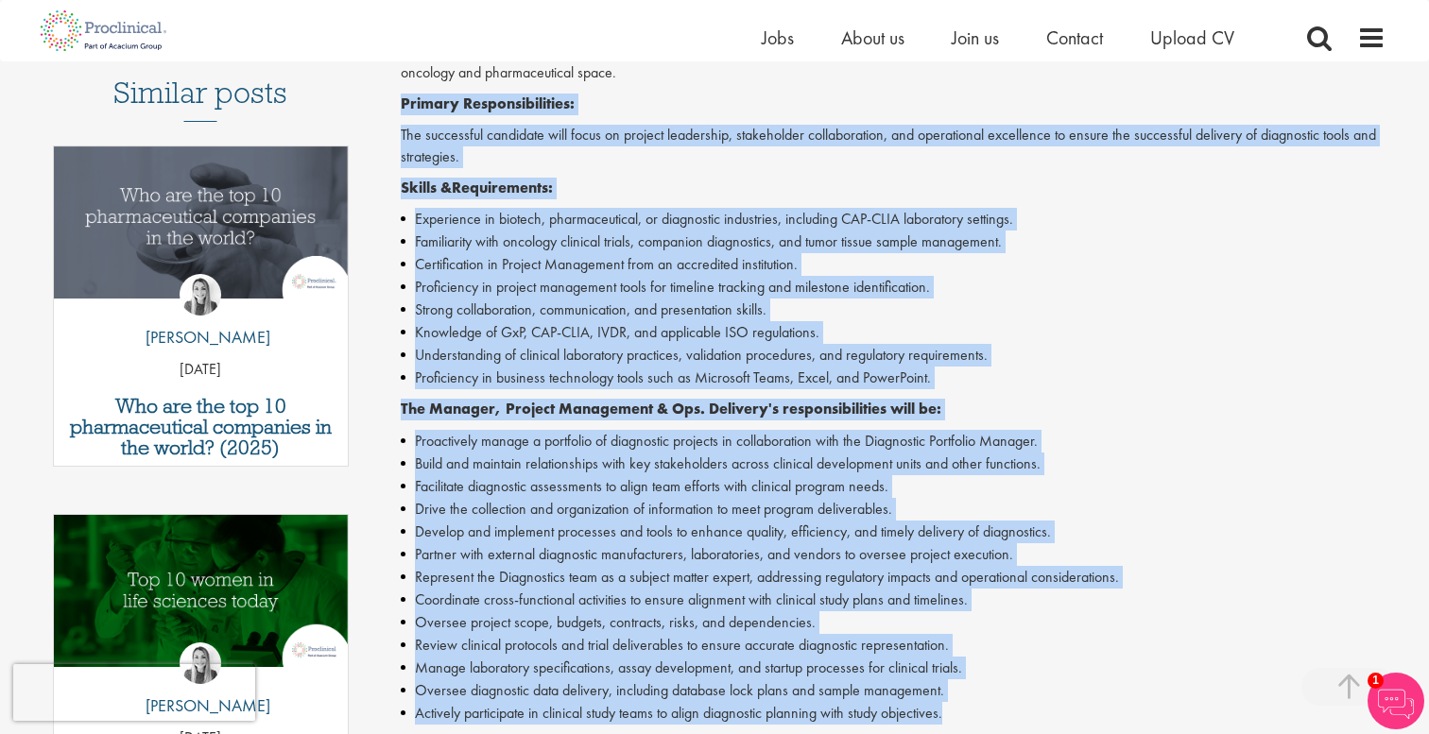  Describe the element at coordinates (893, 287) in the screenshot. I see `li: Proficiency in project management tools for timeline tracking and milestone identification.` at that location.